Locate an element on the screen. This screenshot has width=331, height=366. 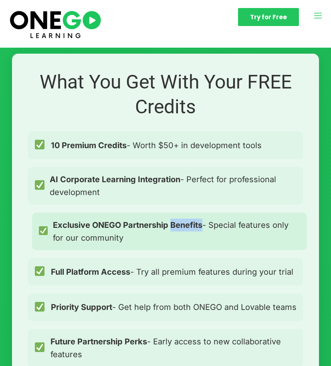
h2: What You Get With Your FREE Credits is located at coordinates (165, 95).